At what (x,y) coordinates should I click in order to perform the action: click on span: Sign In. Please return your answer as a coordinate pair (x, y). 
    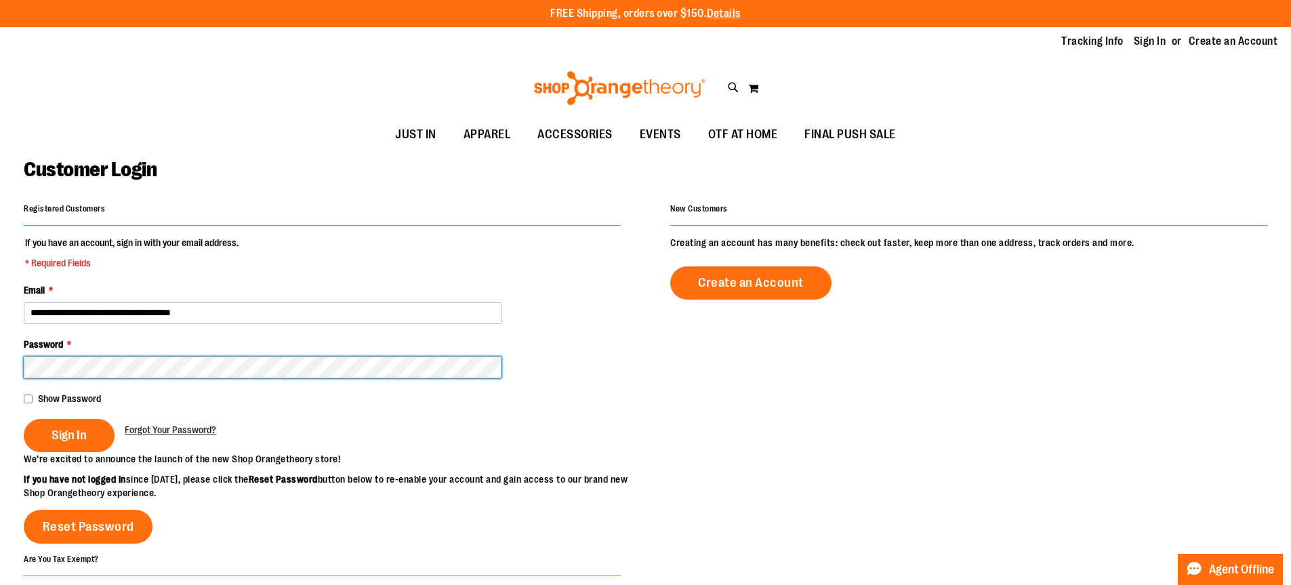
    Looking at the image, I should click on (69, 435).